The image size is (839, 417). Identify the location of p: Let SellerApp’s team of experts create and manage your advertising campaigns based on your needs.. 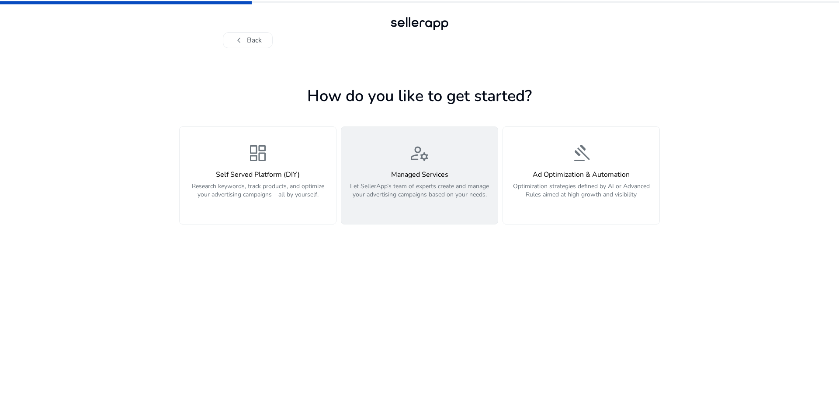
(420, 195).